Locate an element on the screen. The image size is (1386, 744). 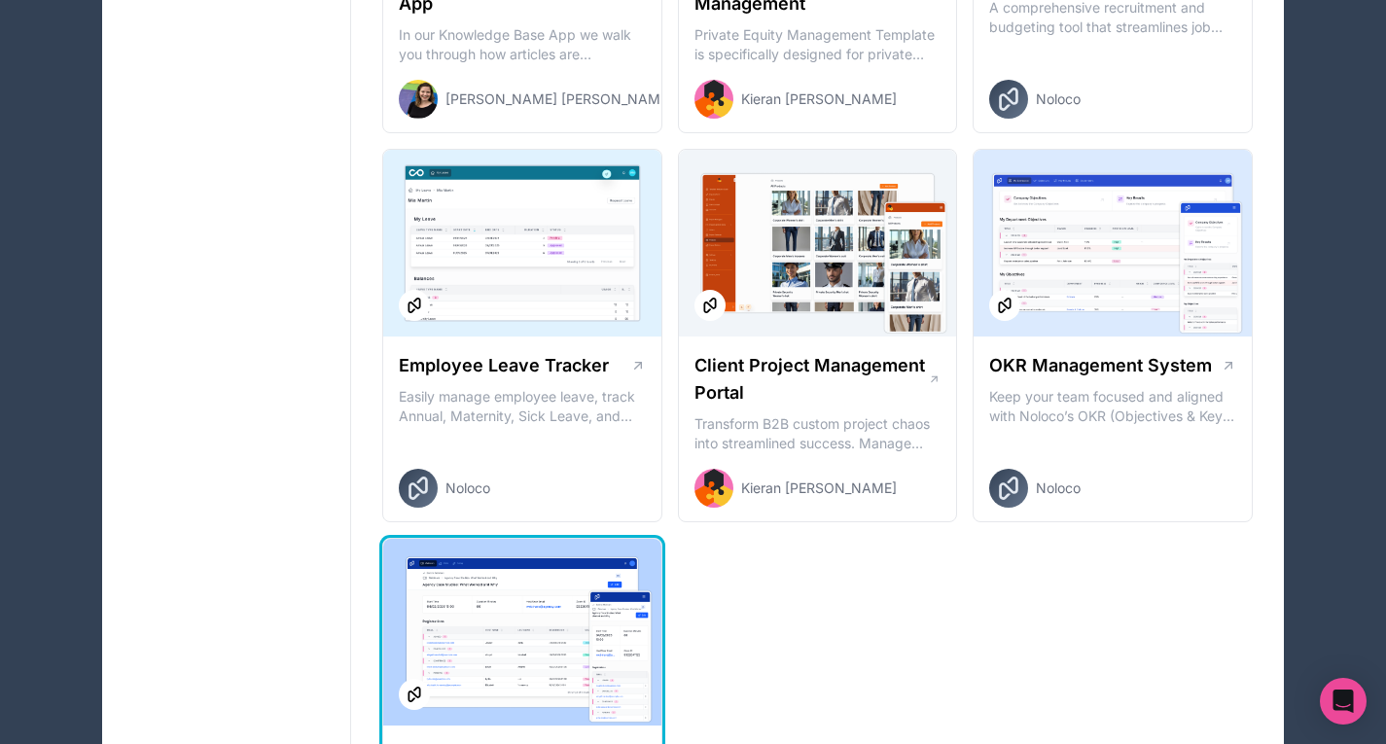
div: Open Intercom Messenger is located at coordinates (1344, 701).